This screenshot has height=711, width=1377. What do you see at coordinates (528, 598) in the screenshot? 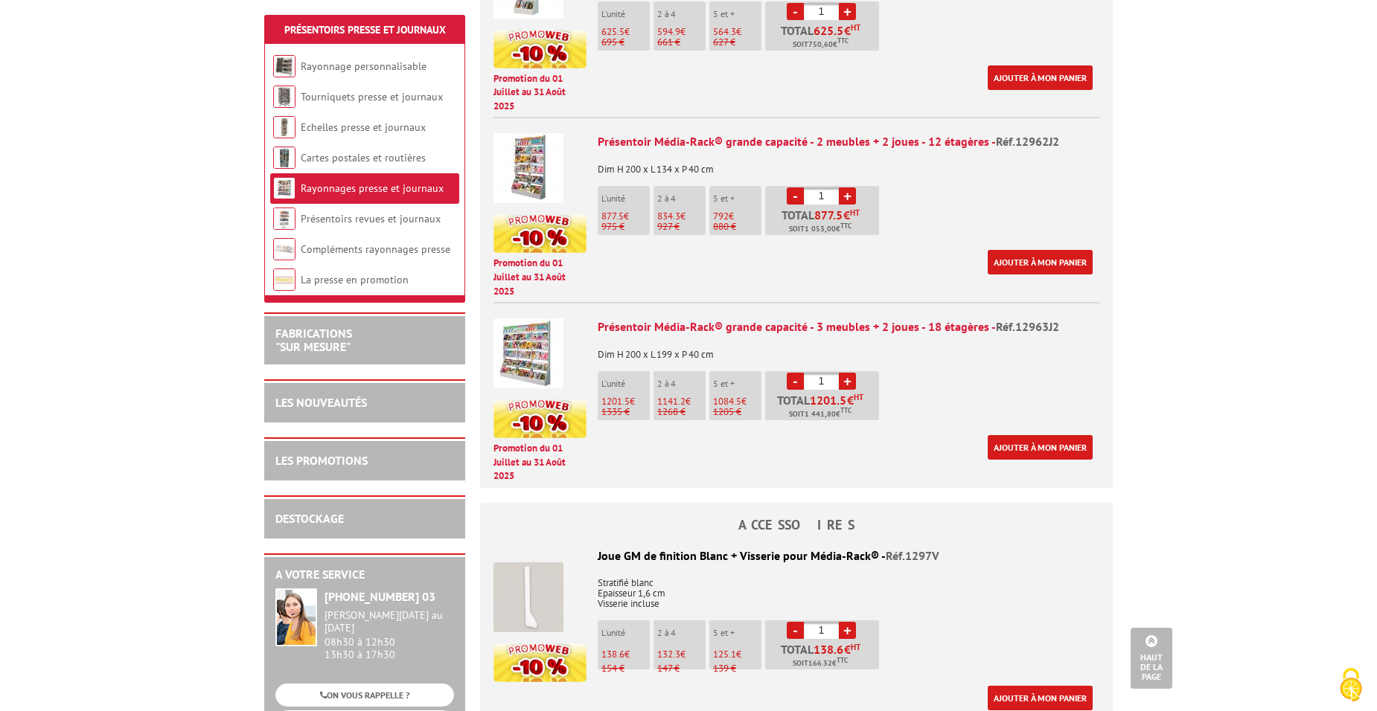
I see `img: Joue GM de finition Blanc + Visserie pour Média-Rack®` at bounding box center [528, 598].